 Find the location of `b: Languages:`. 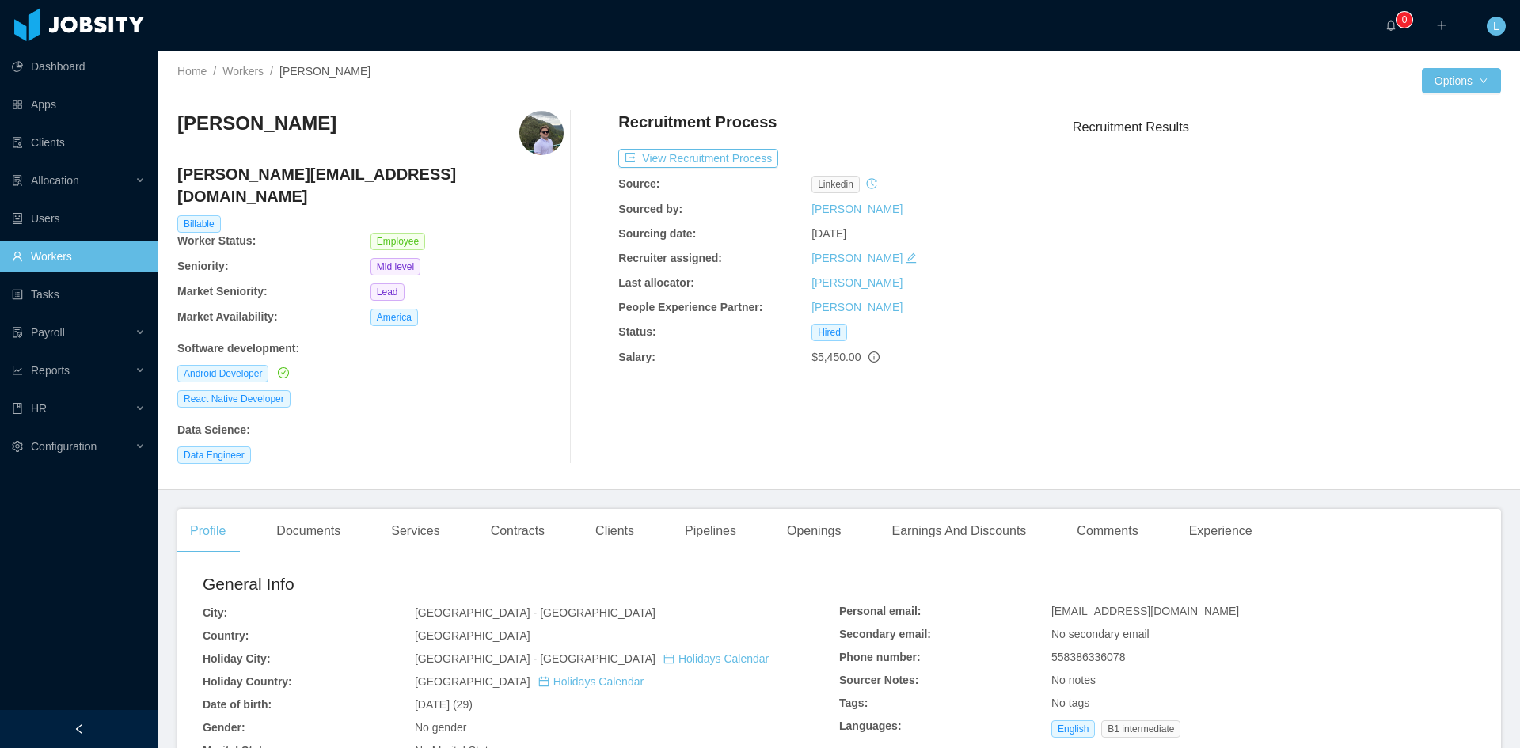

b: Languages: is located at coordinates (870, 726).